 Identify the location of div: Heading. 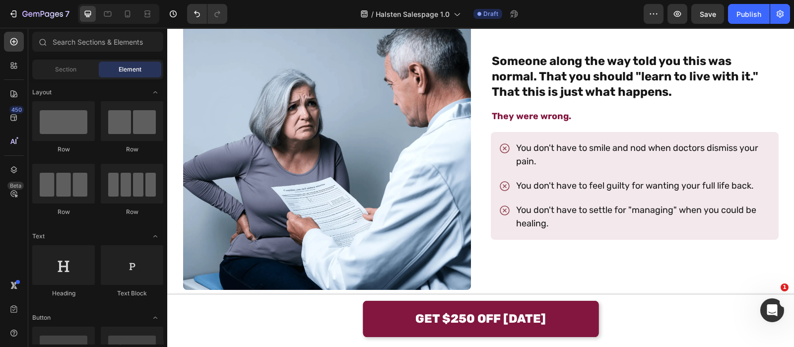
(64, 293).